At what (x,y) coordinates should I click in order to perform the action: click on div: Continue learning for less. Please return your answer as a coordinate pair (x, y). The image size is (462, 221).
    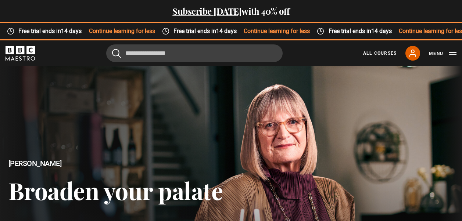
    Looking at the image, I should click on (232, 31).